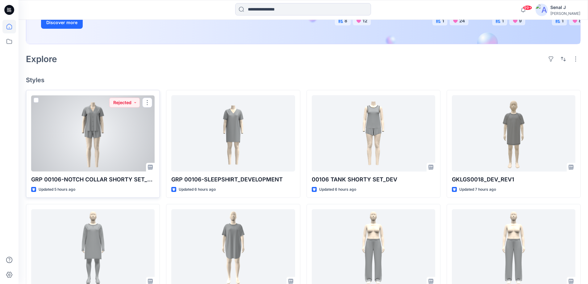 The image size is (588, 284). I want to click on a: GRP 00106-NOTCH COLLAR SHORTY SET_DEVELOPMENT, so click(93, 133).